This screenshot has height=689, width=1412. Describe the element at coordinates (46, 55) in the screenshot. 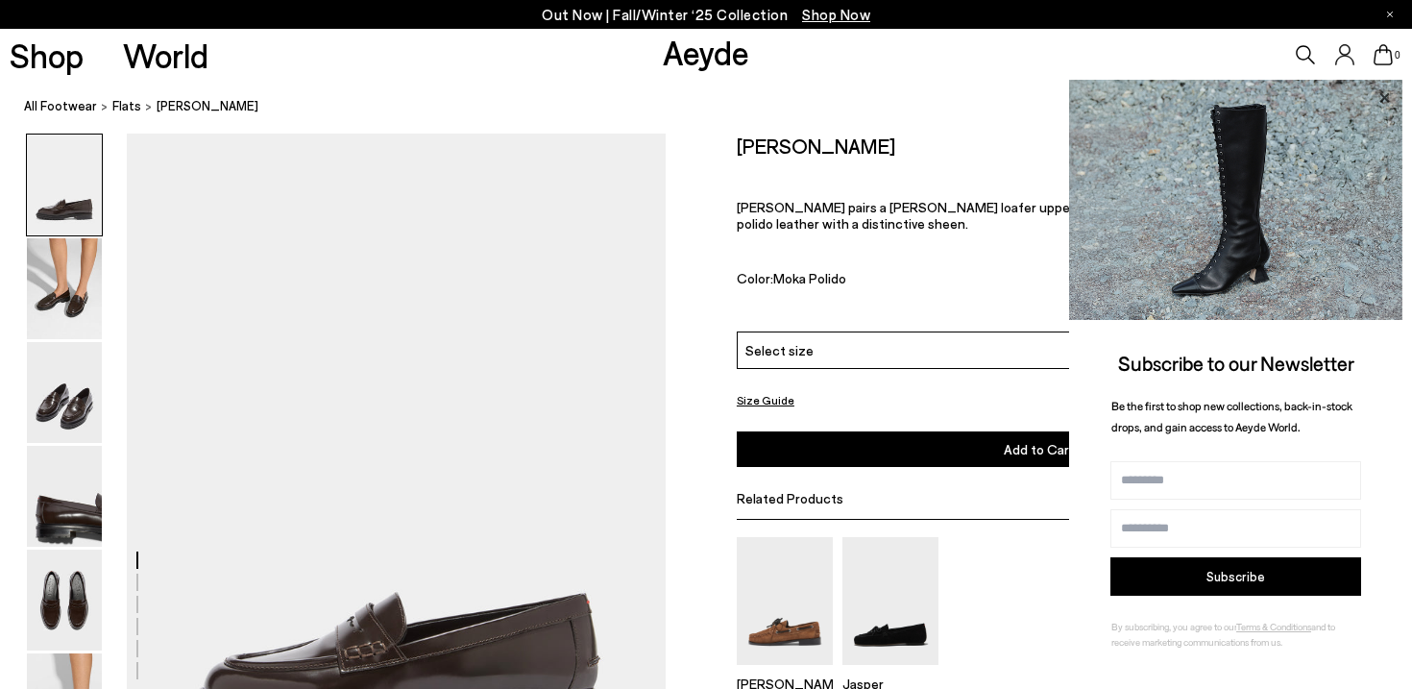

I see `a: Shop` at that location.